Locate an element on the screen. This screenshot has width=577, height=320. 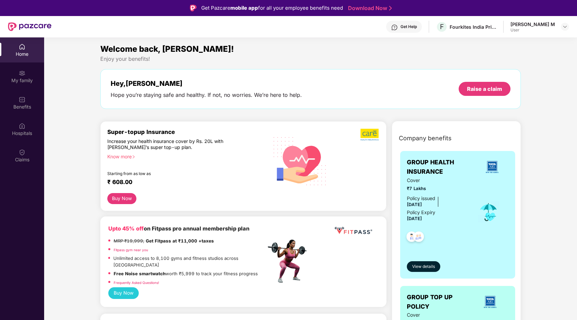
div: Starting from as low as is located at coordinates (172, 173).